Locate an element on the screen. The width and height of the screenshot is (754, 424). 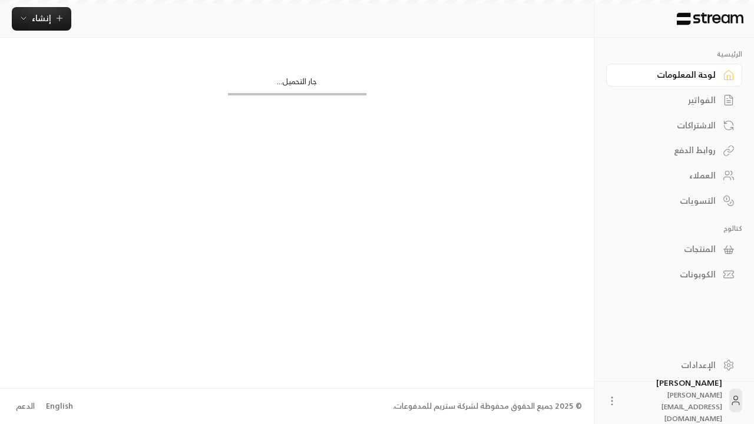
div: العملاء is located at coordinates (668, 176).